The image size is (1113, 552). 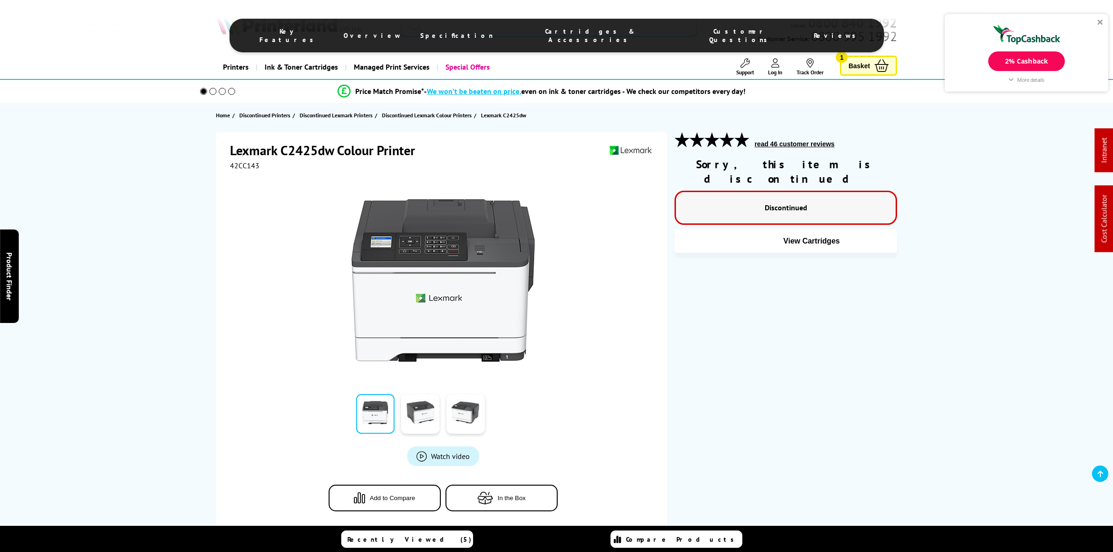 What do you see at coordinates (1104, 151) in the screenshot?
I see `a: Intranet` at bounding box center [1104, 151].